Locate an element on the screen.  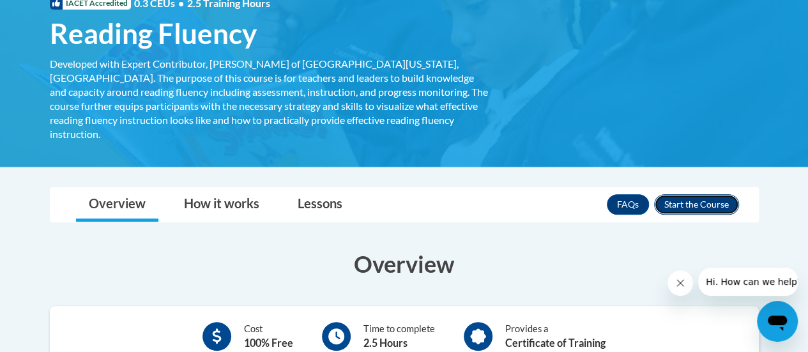
b: 2.5 Hours is located at coordinates (385, 342).